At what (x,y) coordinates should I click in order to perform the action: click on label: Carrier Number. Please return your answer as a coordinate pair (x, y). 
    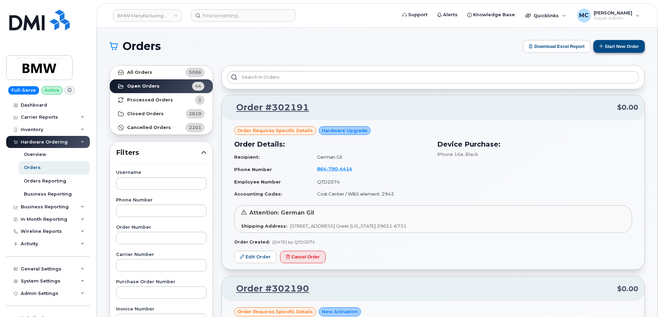
    Looking at the image, I should click on (161, 255).